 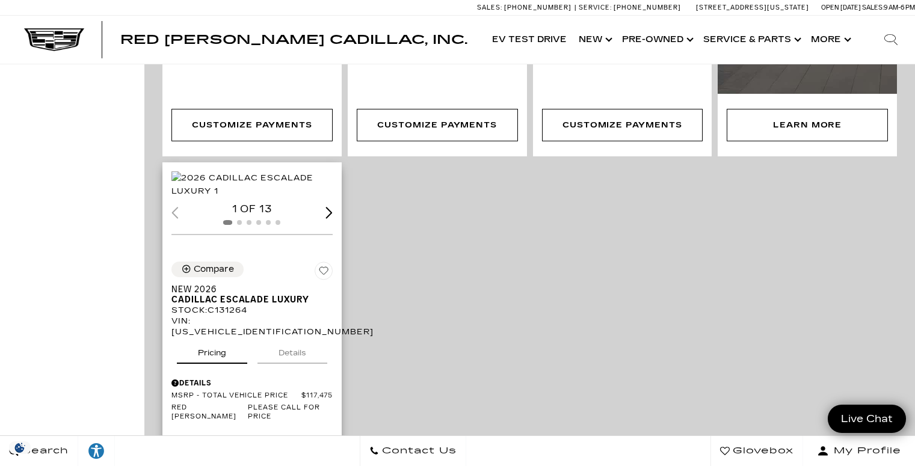 What do you see at coordinates (247, 299) in the screenshot?
I see `span: Cadillac Escalade Luxury` at bounding box center [247, 299].